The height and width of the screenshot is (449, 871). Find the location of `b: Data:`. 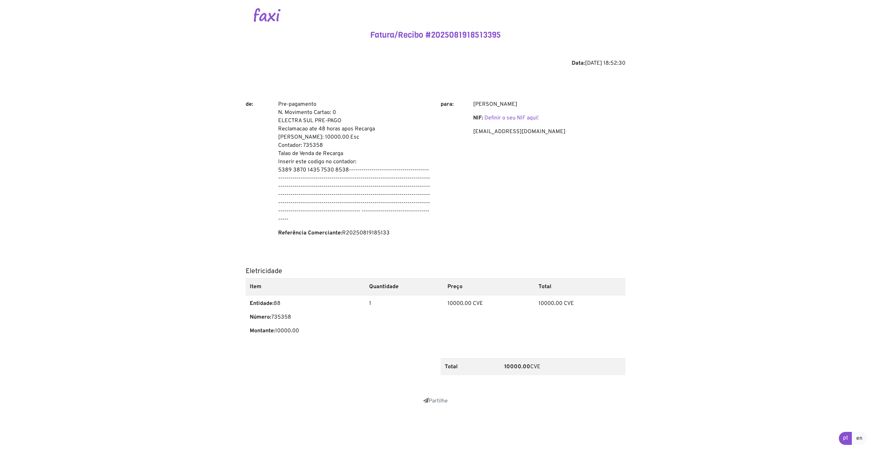

b: Data: is located at coordinates (578, 63).